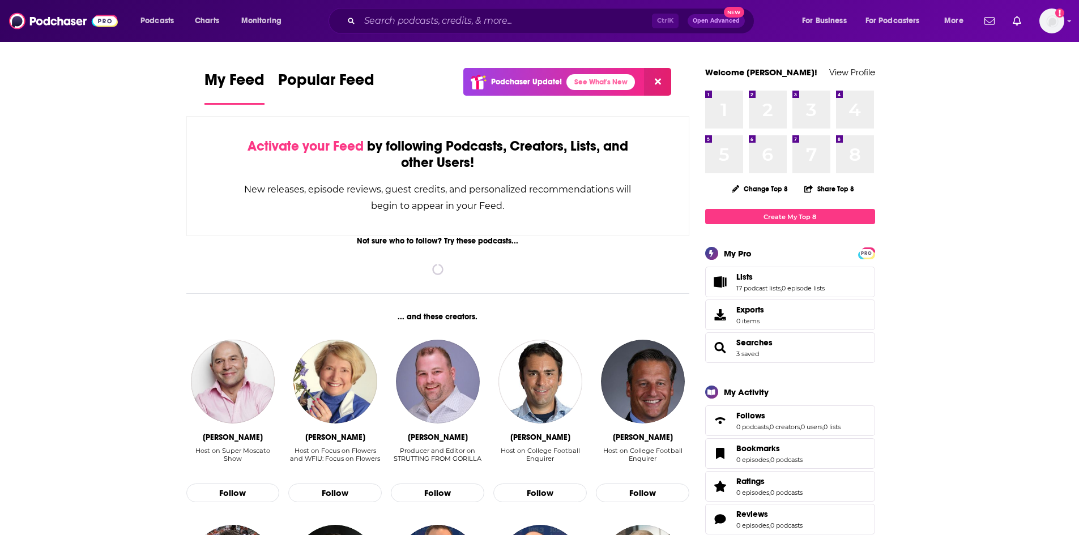 This screenshot has height=535, width=1079. I want to click on a: Create My Top 8, so click(790, 216).